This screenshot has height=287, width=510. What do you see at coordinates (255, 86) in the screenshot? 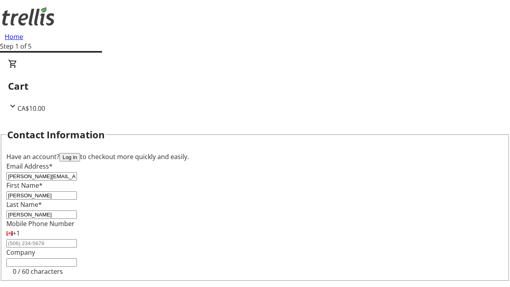
I see `h2: Cart` at bounding box center [255, 86].